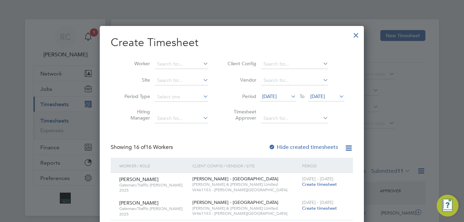 Image resolution: width=464 pixels, height=222 pixels. Describe the element at coordinates (241, 96) in the screenshot. I see `label: Period` at that location.